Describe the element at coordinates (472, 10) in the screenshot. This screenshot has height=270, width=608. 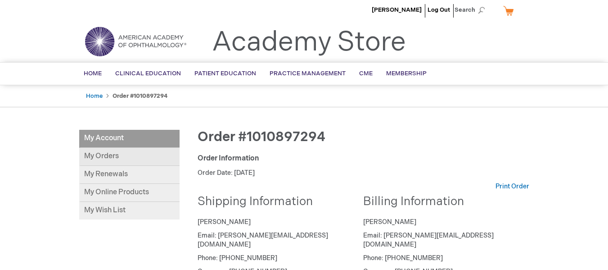
I see `span: Search` at that location.